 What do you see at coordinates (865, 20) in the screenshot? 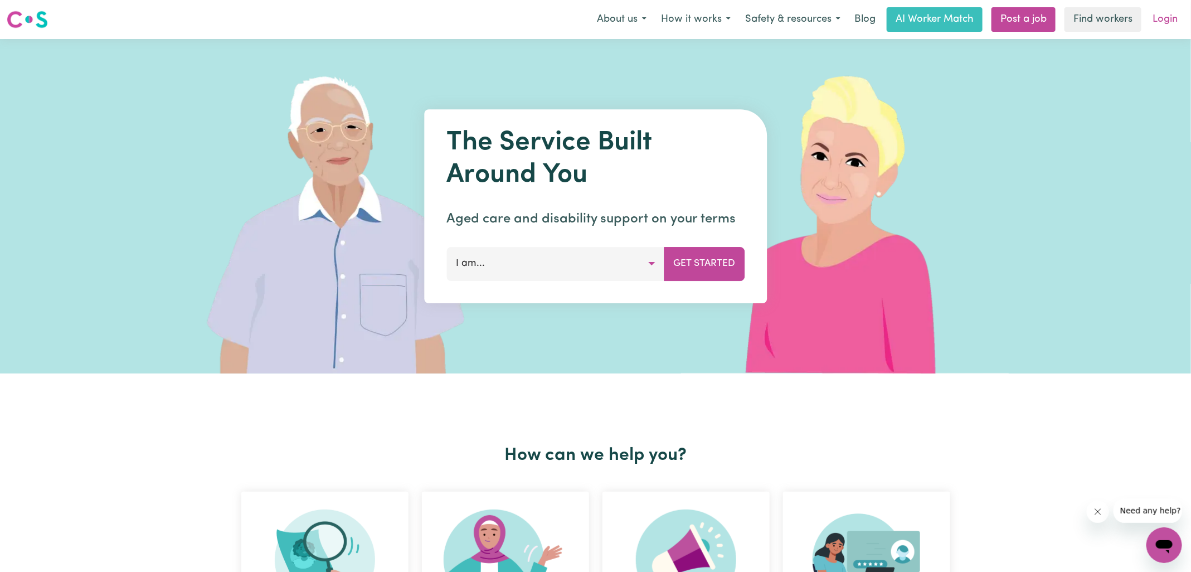
I see `a: Blog` at bounding box center [865, 20].